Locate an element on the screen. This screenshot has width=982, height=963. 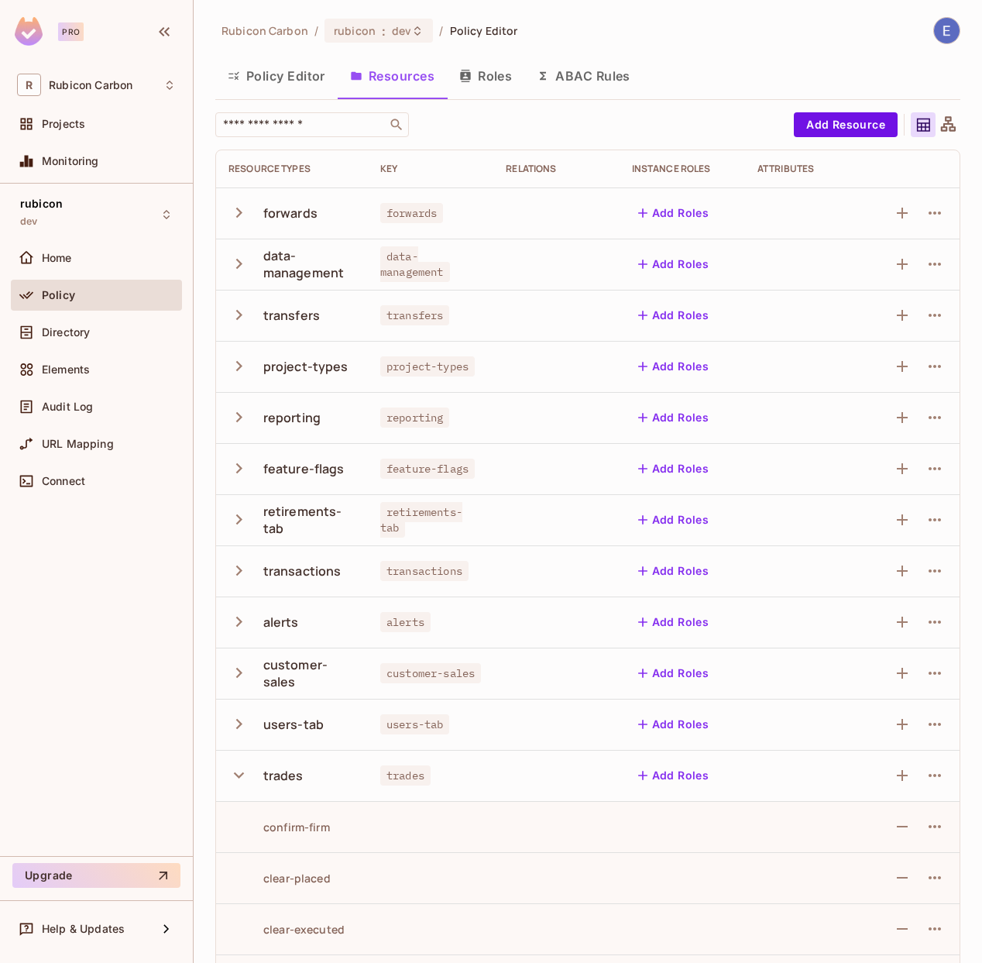
div: Resource Types is located at coordinates (292, 169).